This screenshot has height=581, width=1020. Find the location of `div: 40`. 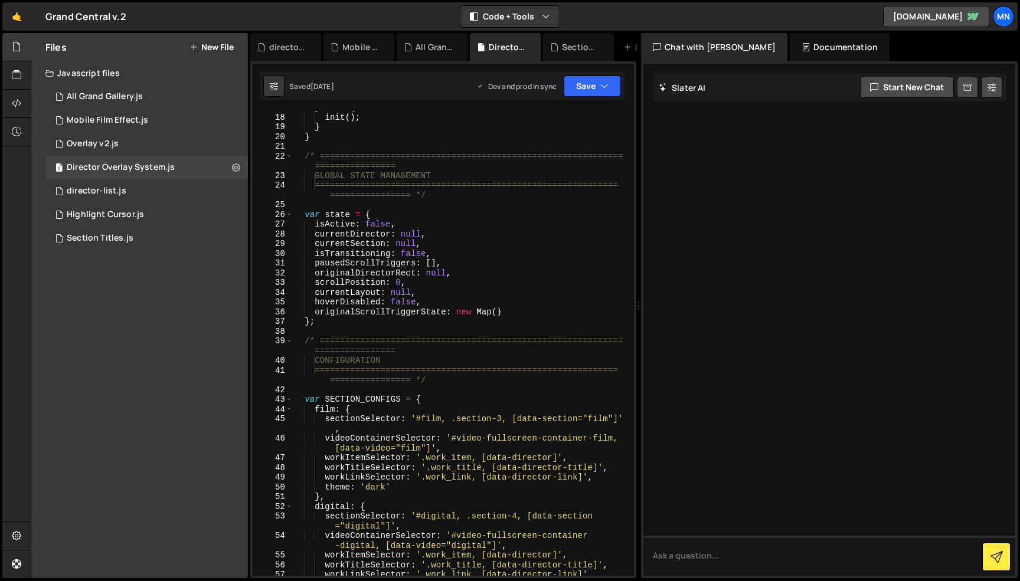

div: 40 is located at coordinates (273, 360).